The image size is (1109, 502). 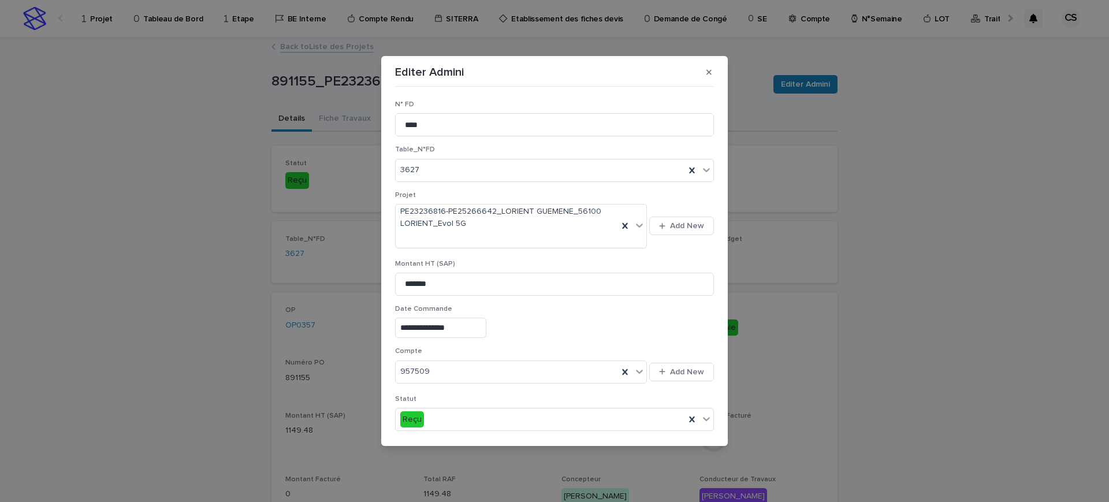 What do you see at coordinates (406, 195) in the screenshot?
I see `span: Projet` at bounding box center [406, 195].